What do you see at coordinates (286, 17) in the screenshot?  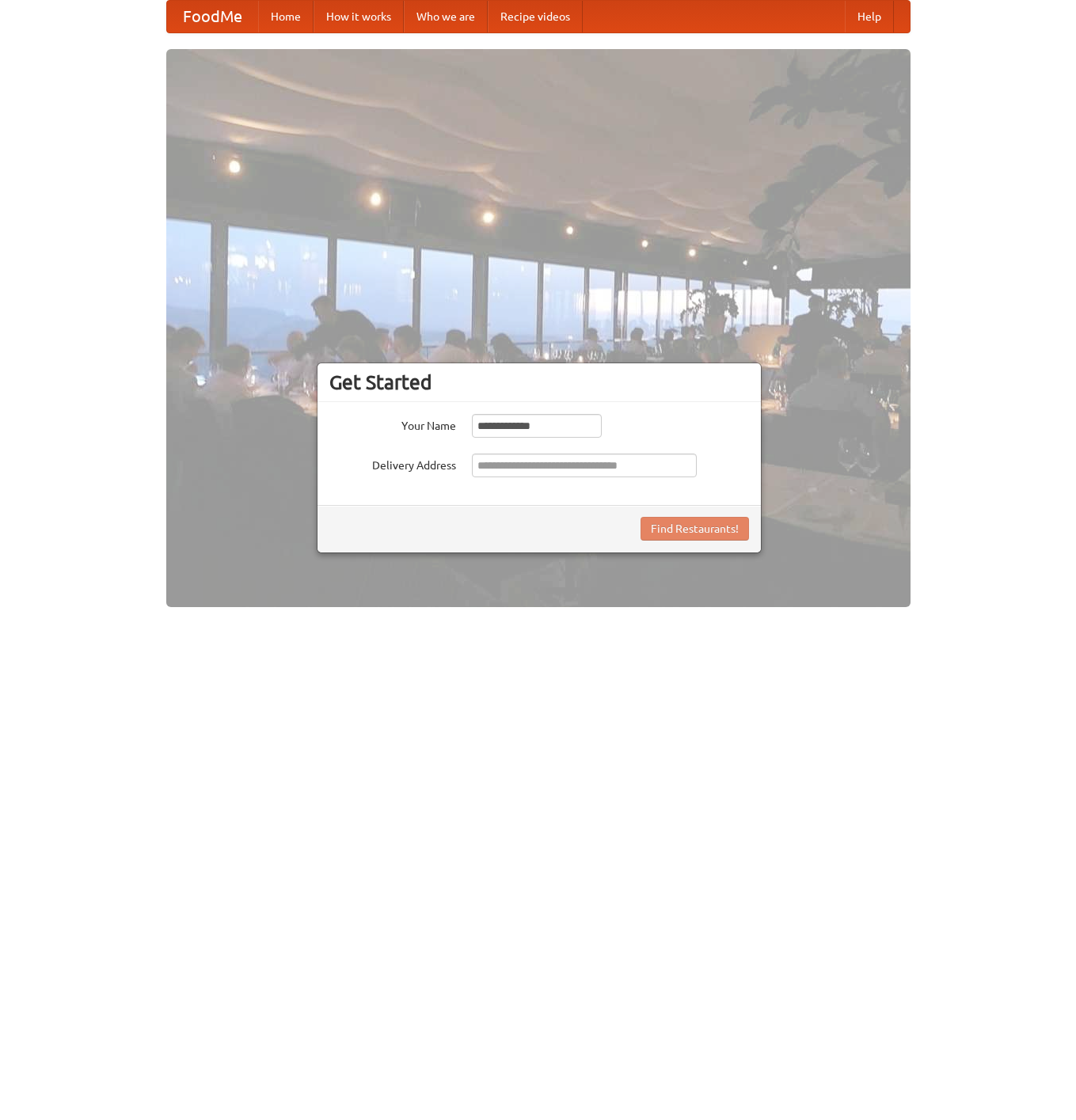 I see `a: Home` at bounding box center [286, 17].